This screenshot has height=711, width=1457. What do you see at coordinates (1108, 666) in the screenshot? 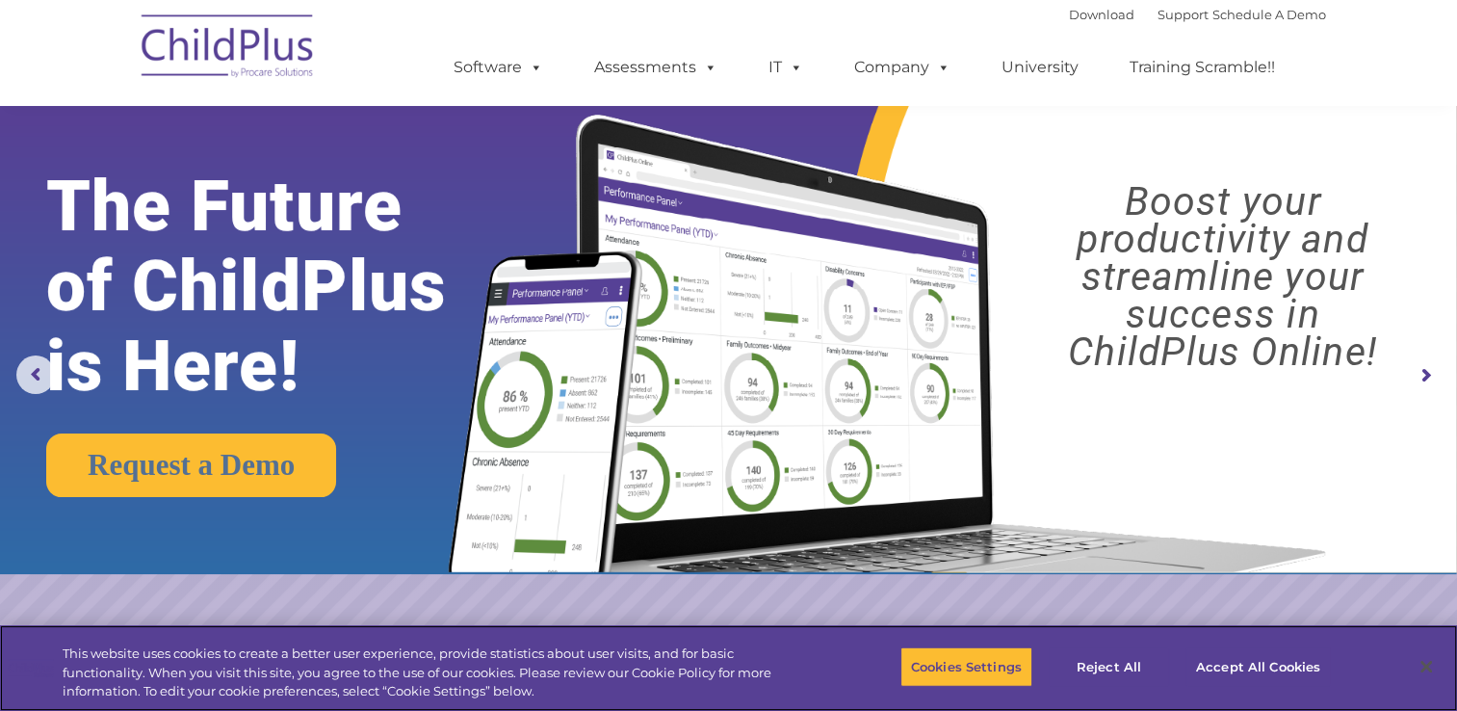
I see `button: Reject All` at bounding box center [1108, 666].